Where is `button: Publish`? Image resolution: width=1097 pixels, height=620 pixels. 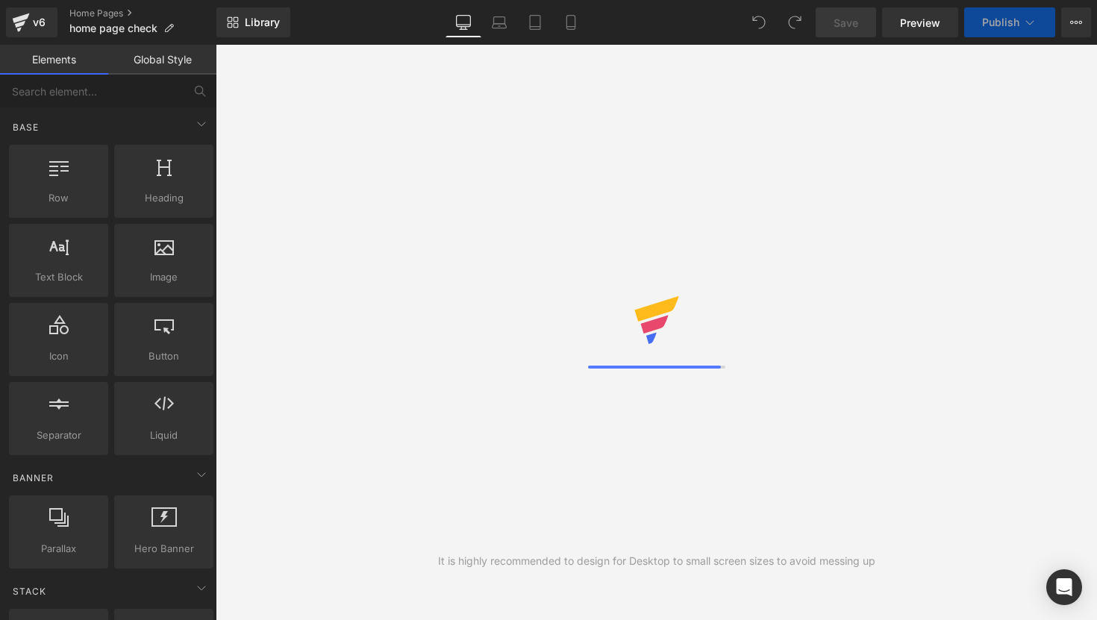
button: Publish is located at coordinates (1009, 22).